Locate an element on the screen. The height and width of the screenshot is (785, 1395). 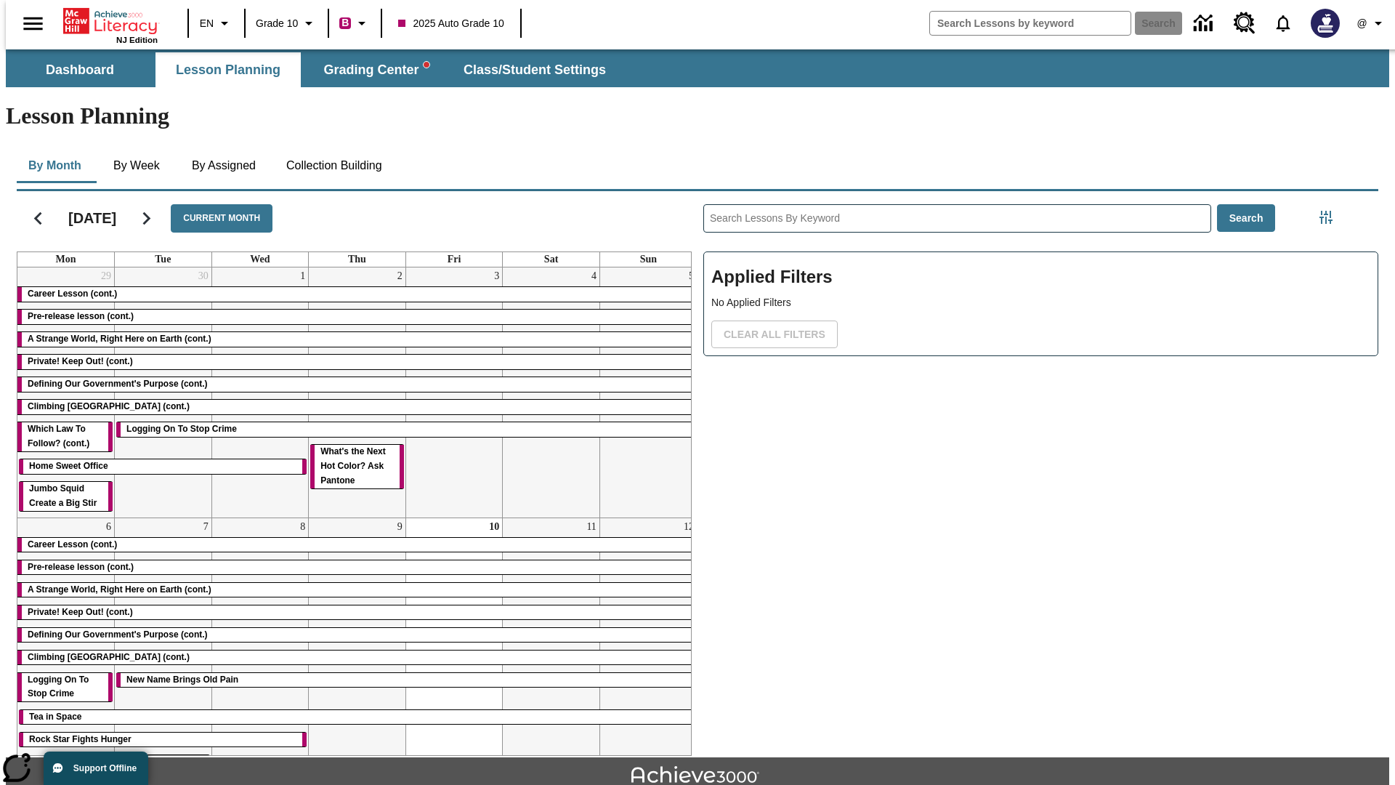
div: Tea in Space is located at coordinates (357, 717).